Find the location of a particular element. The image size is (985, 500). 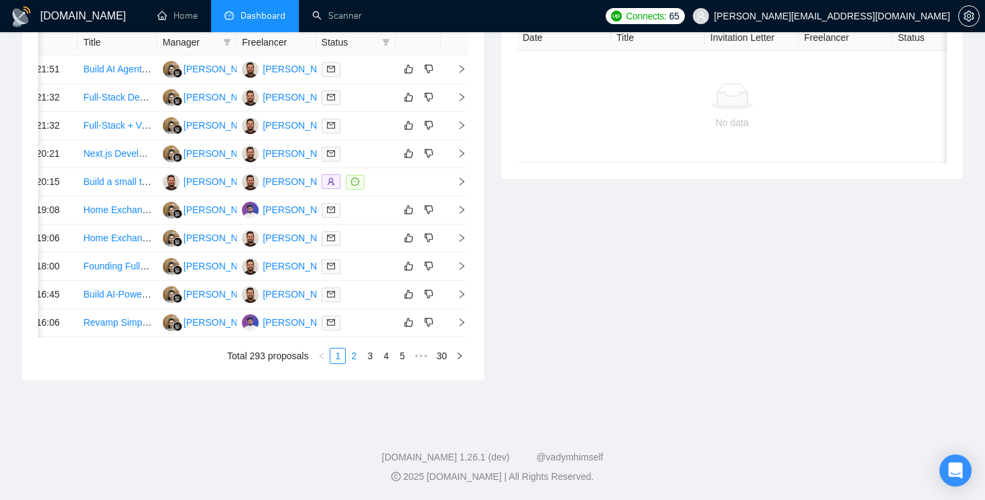

td: Founding Full-Stack Engineer (NSFW Creator Platform) is located at coordinates (117, 267).